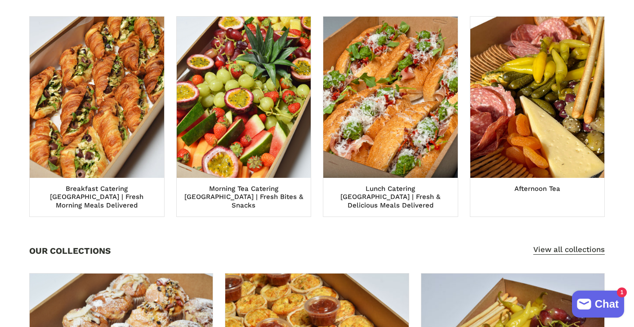  What do you see at coordinates (97, 97) in the screenshot?
I see `img: Breakfast Catering Sydney | Fresh Morning Meals Delivered` at bounding box center [97, 97].